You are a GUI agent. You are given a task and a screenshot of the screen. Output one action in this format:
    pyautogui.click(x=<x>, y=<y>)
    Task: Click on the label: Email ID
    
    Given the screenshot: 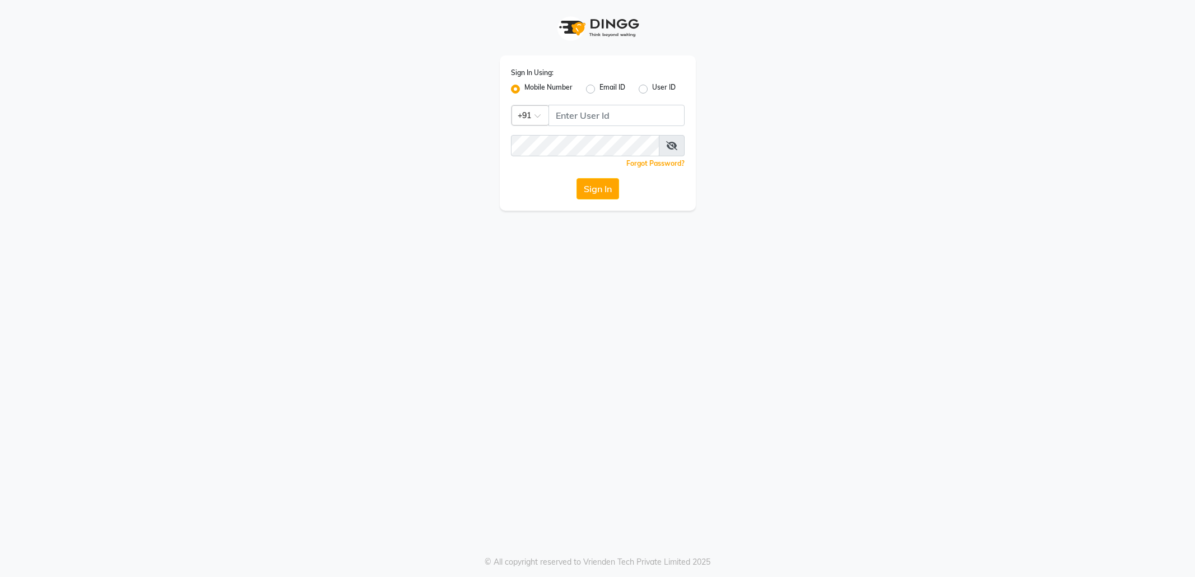 What is the action you would take?
    pyautogui.click(x=612, y=89)
    